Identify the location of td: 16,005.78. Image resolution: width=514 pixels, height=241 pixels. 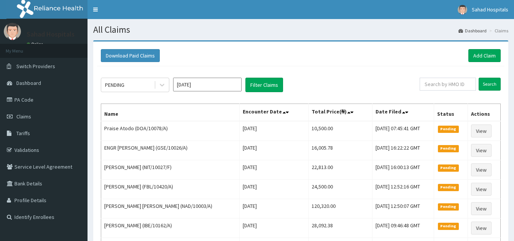
(340, 150).